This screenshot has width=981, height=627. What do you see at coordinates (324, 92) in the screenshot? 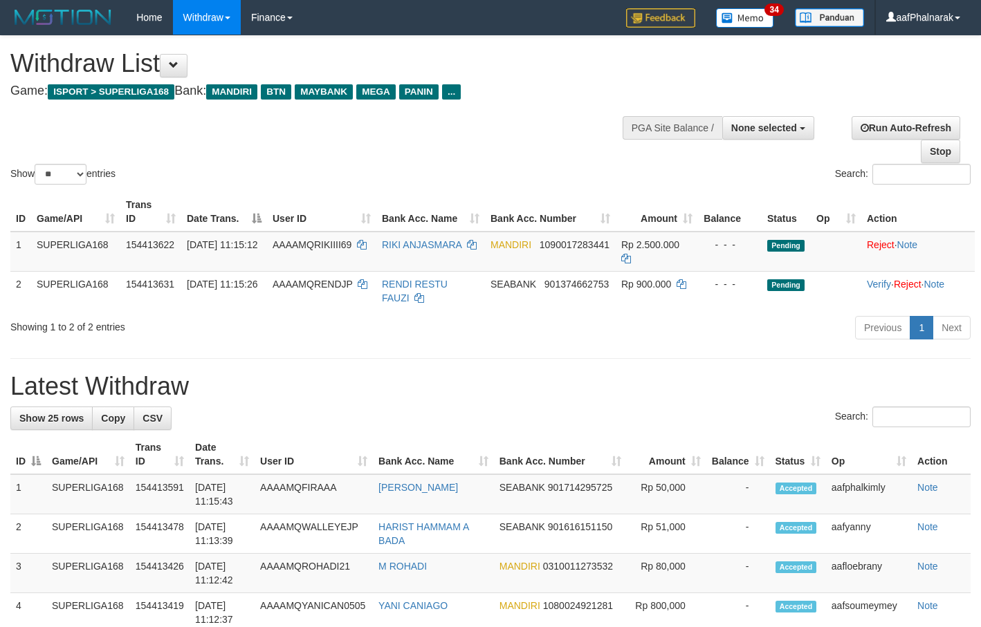
I see `span: MAYBANK` at bounding box center [324, 92].